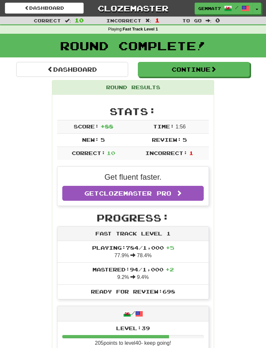 Image resolution: width=266 pixels, height=348 pixels. Describe the element at coordinates (88, 153) in the screenshot. I see `span: Correct:` at that location.